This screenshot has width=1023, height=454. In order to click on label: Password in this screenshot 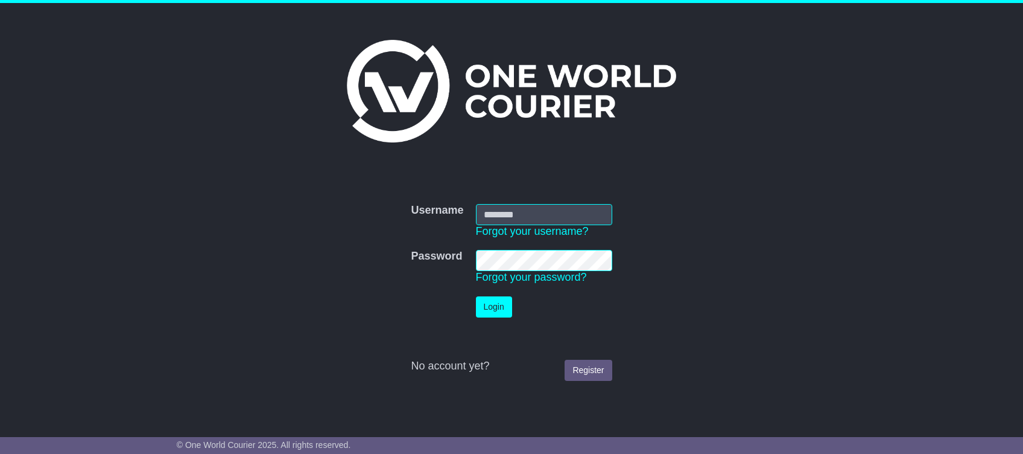, I will do `click(436, 256)`.